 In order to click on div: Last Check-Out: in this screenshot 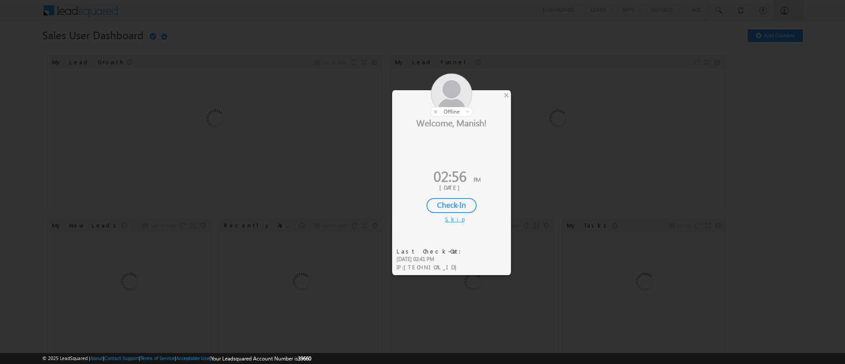, I will do `click(431, 251)`.